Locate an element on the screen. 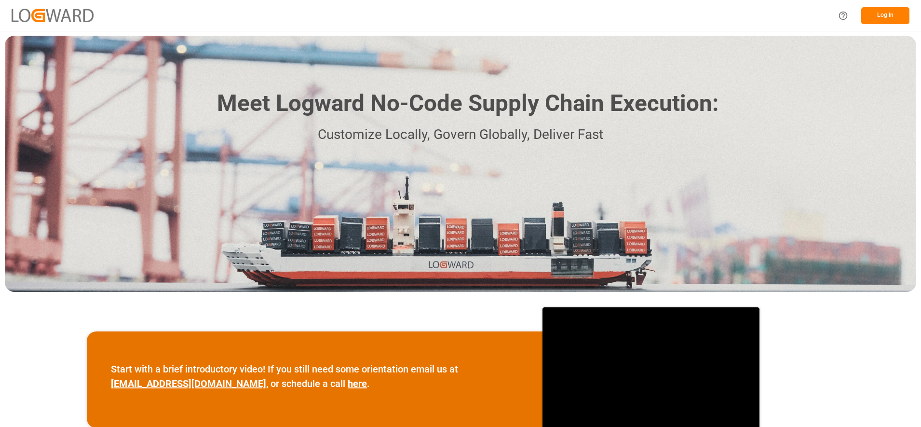  button: Help Center is located at coordinates (843, 15).